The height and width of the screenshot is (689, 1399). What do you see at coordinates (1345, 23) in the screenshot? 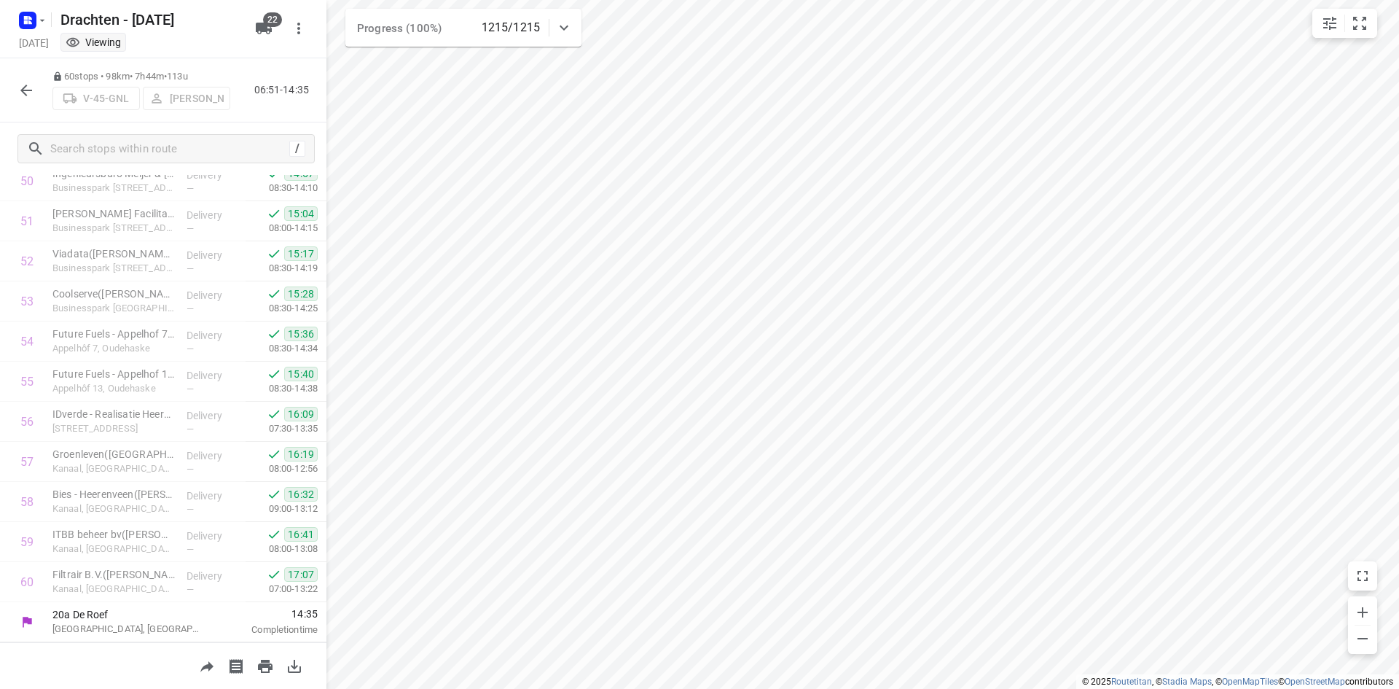
I see `div: small contained button group` at bounding box center [1345, 23].